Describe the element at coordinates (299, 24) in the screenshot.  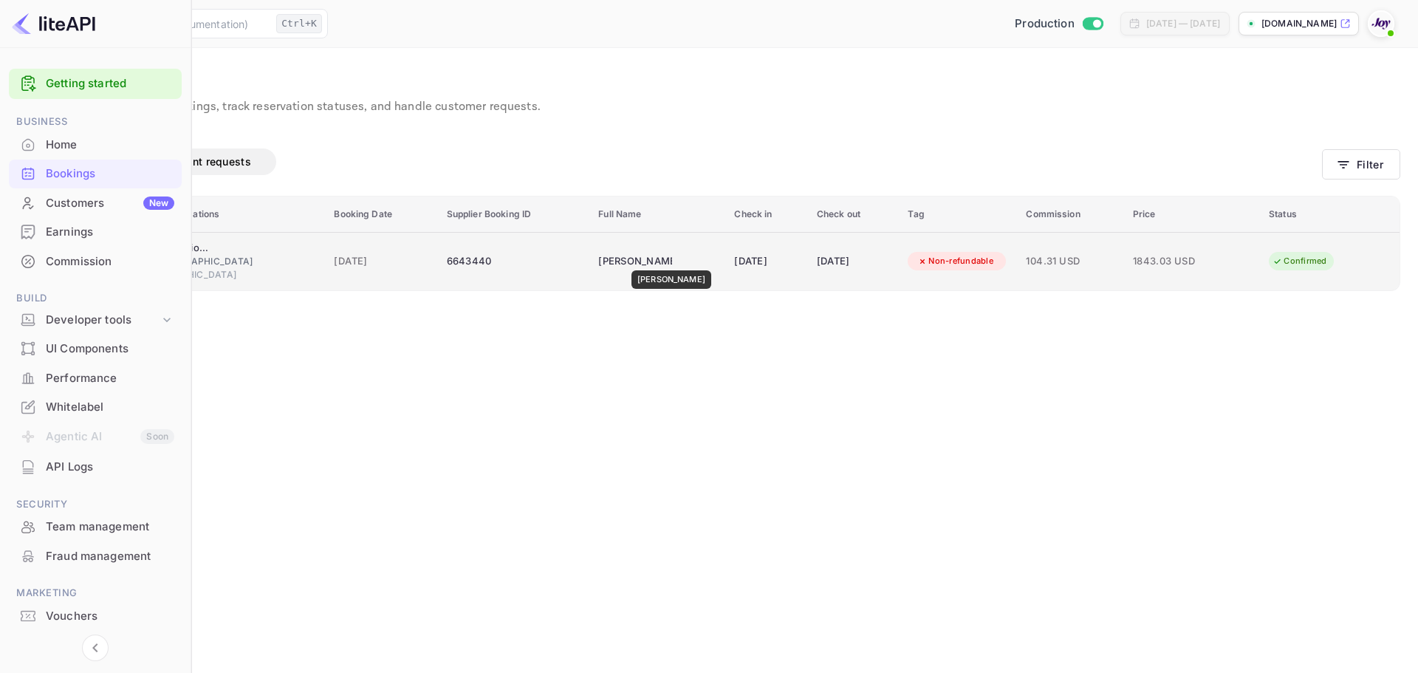
I see `div: Ctrl+K` at that location.